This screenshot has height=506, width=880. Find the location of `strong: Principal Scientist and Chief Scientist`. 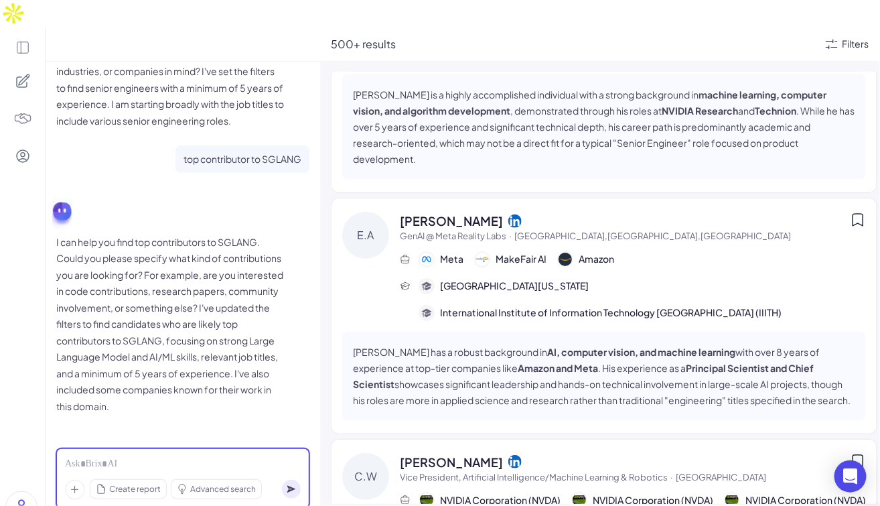

strong: Principal Scientist and Chief Scientist is located at coordinates (583, 376).